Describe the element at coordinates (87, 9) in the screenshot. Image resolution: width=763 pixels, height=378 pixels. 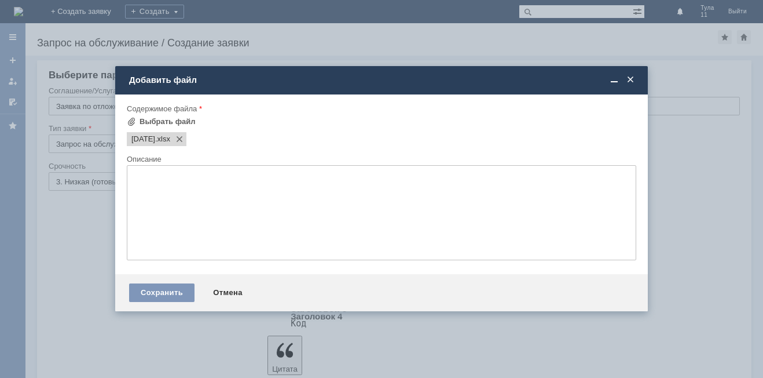
I see `div: Добрый день!` at that location.